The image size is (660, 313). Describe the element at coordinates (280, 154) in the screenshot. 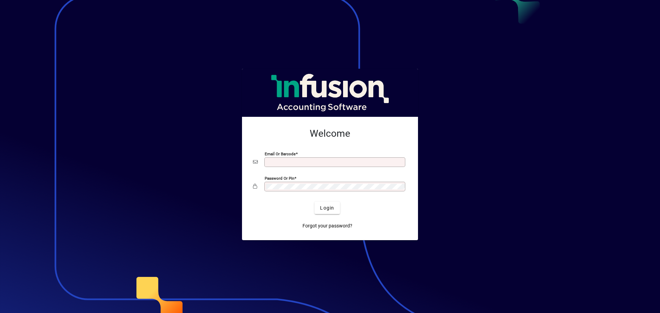

I see `mat-label: Email or Barcode` at that location.